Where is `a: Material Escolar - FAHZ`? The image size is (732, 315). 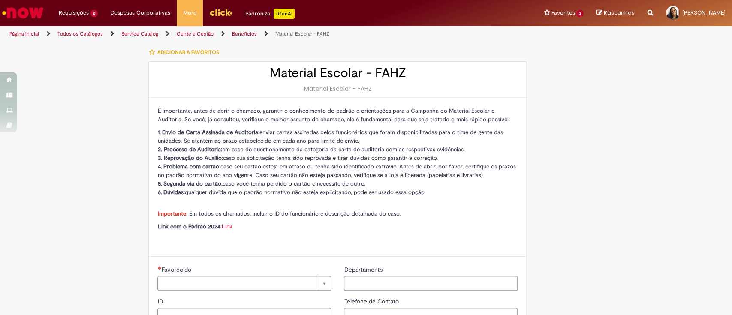 a: Material Escolar - FAHZ is located at coordinates (302, 34).